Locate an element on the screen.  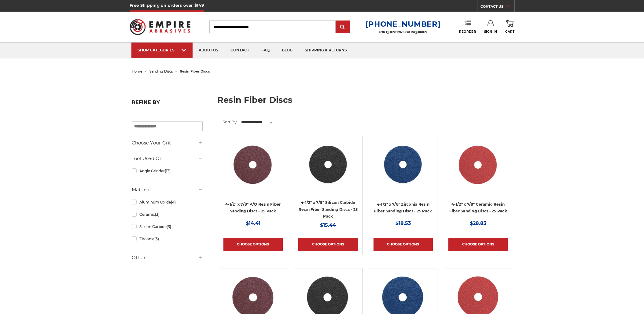
label: Sort By: is located at coordinates (228, 122).